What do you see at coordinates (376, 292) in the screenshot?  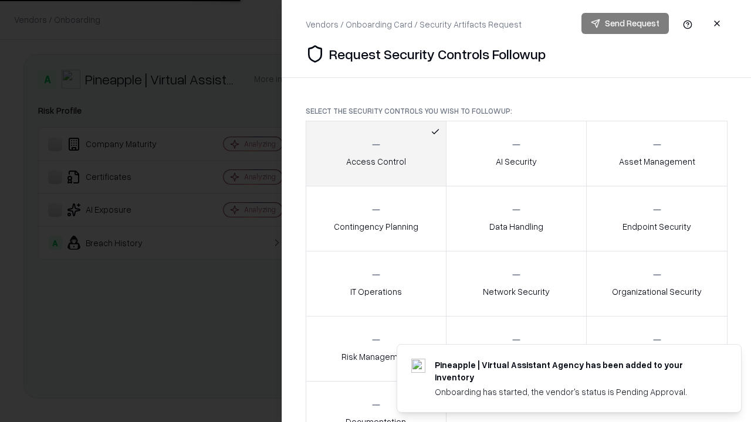 I see `p: IT Operations` at bounding box center [376, 292].